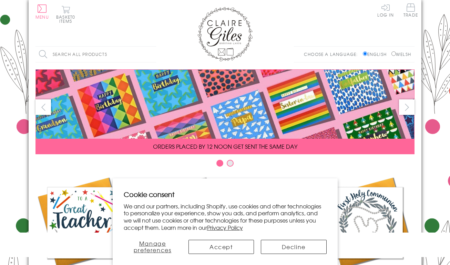 The height and width of the screenshot is (265, 450). Describe the element at coordinates (225, 227) in the screenshot. I see `a: Privacy Policy` at that location.